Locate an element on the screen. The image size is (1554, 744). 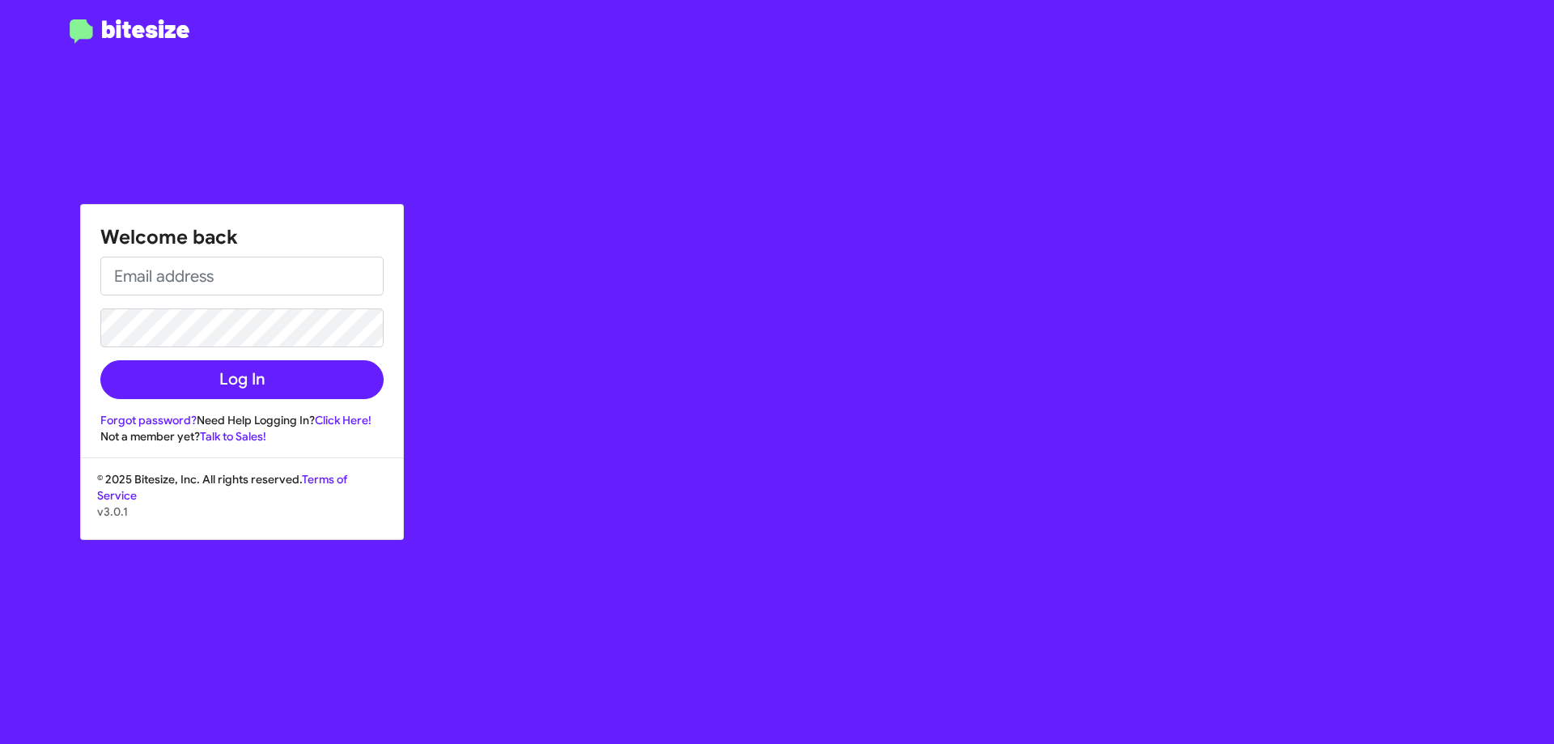
div: © 2025 Bitesize, Inc. All rights reserved. is located at coordinates (242, 505).